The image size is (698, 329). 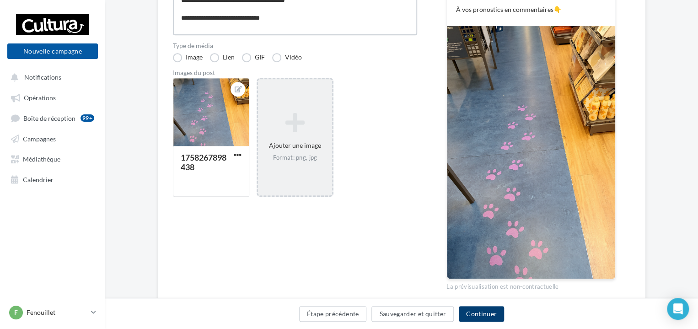 What do you see at coordinates (295, 73) in the screenshot?
I see `div: Images du post` at bounding box center [295, 73].